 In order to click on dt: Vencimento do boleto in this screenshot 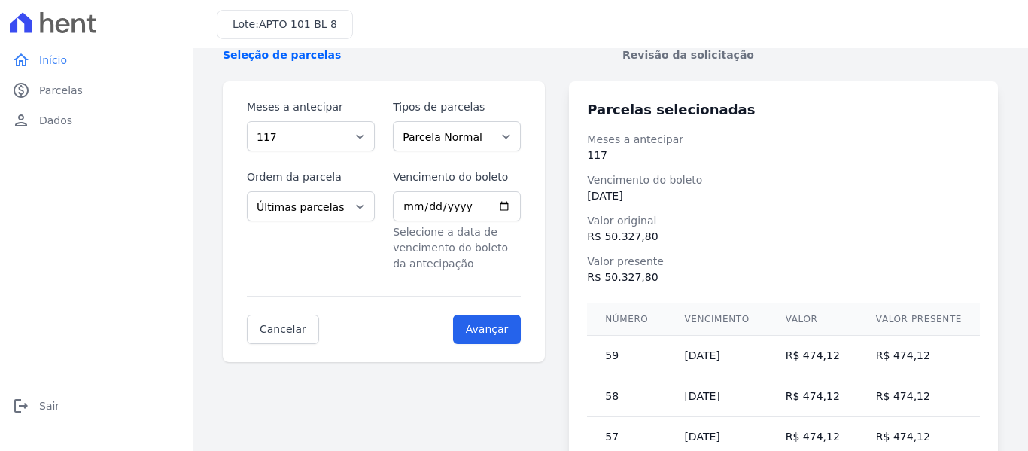, I will do `click(784, 180)`.